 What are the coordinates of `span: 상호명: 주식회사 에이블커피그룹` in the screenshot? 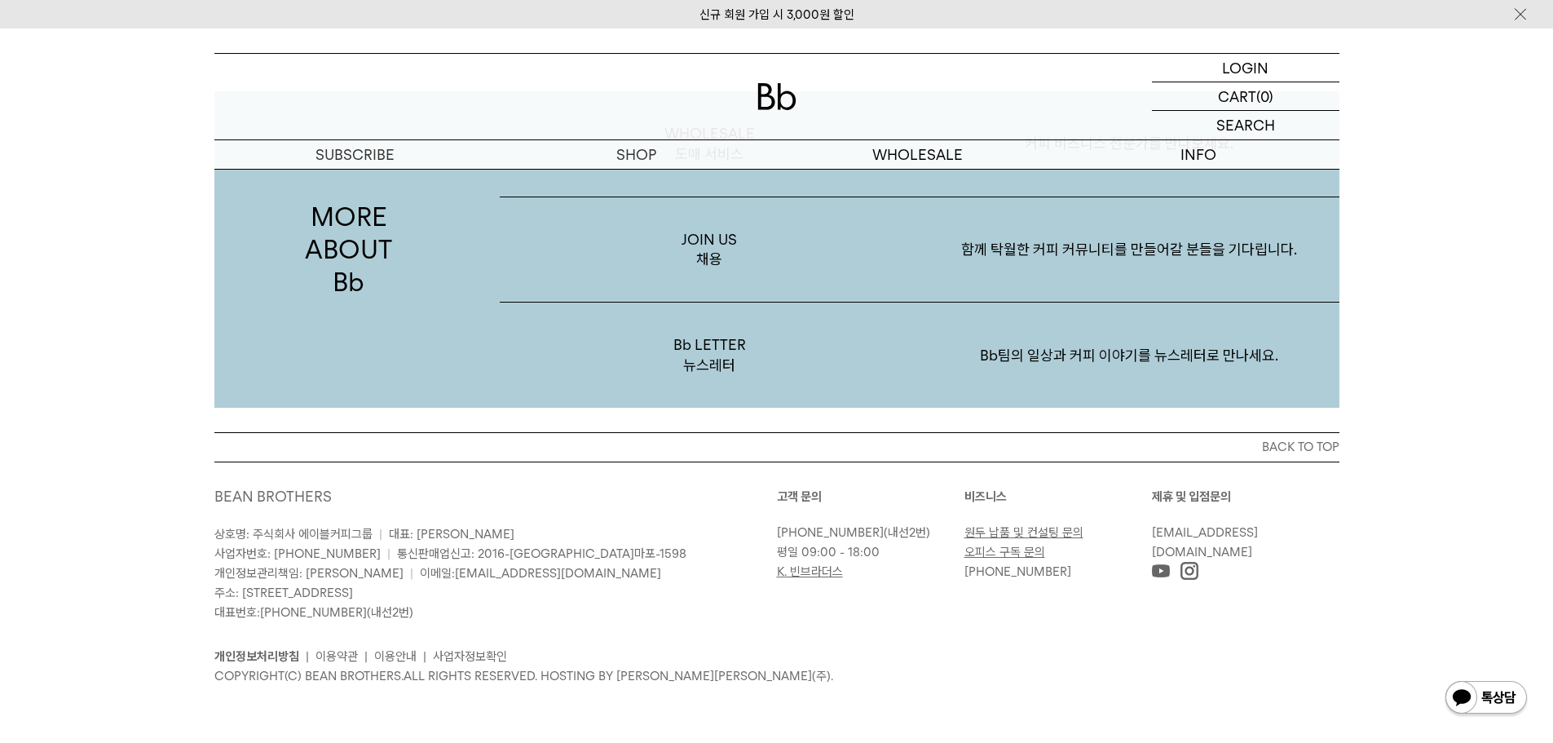 It's located at (293, 534).